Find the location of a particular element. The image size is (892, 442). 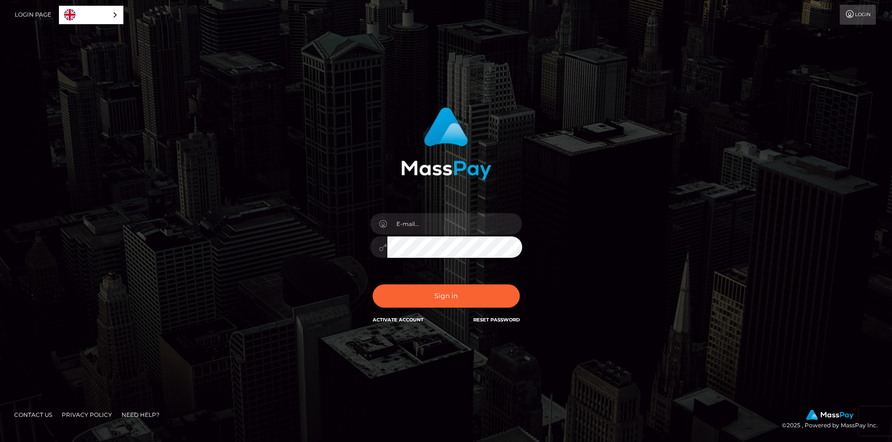

button: Sign in is located at coordinates (446, 296).